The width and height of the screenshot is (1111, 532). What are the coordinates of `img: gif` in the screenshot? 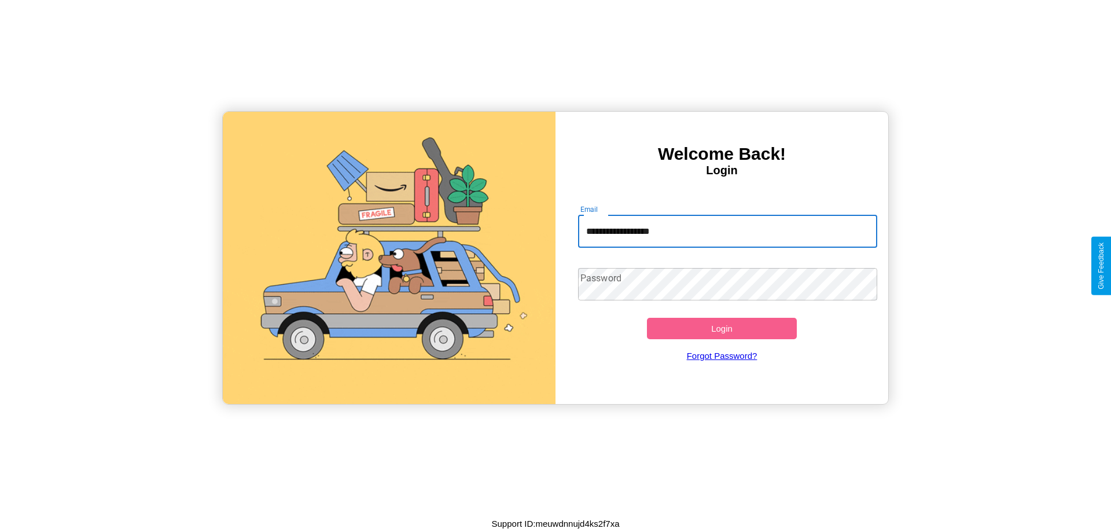 It's located at (389, 257).